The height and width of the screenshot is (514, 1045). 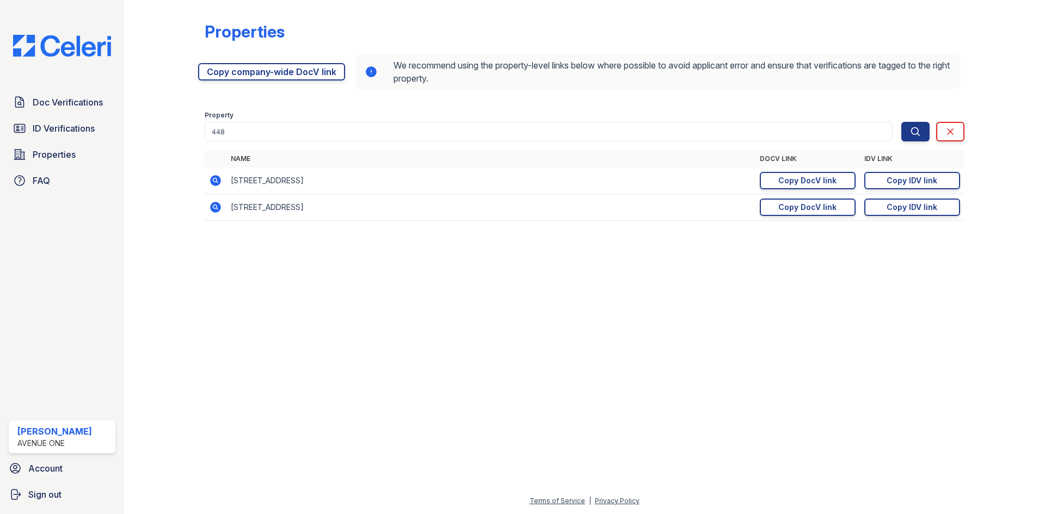 I want to click on div: Avenue One, so click(x=54, y=444).